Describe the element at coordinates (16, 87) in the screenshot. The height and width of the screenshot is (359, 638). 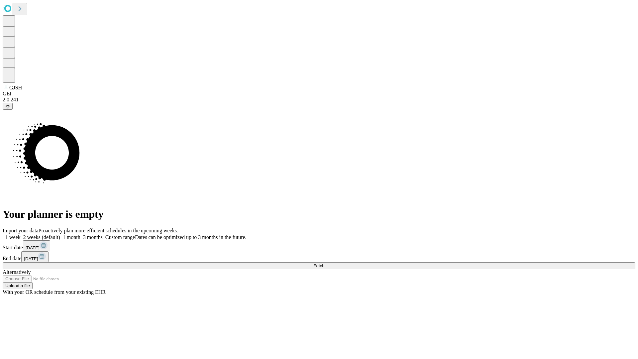
I see `span: GJSH` at that location.